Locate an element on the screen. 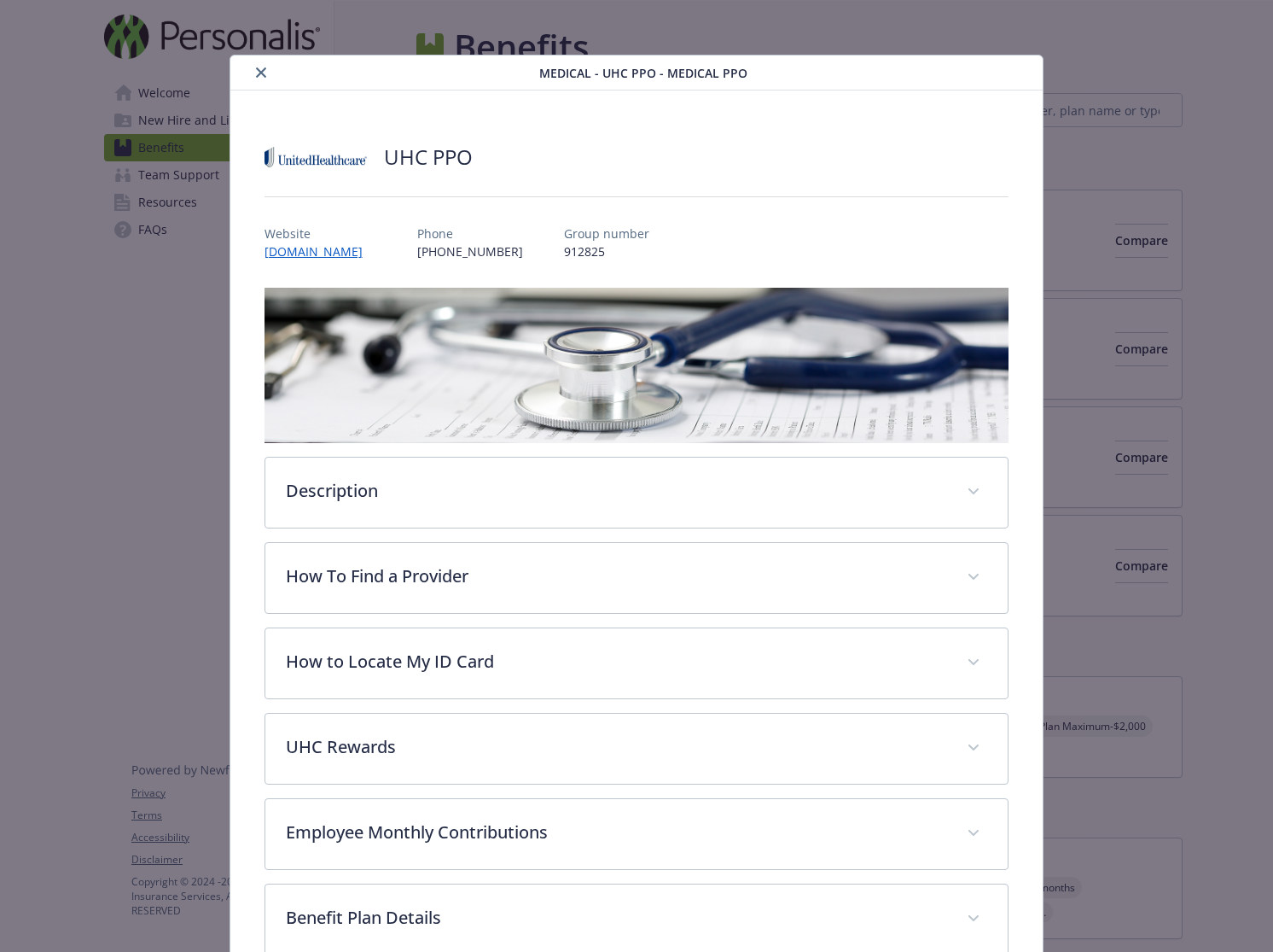 The width and height of the screenshot is (1273, 952). p: Benefit Plan Details is located at coordinates (616, 918).